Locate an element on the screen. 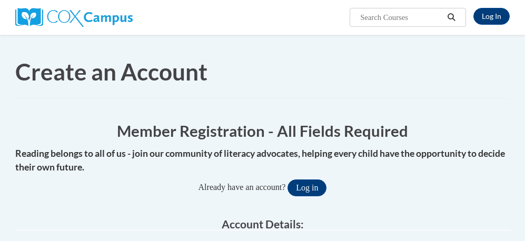 Image resolution: width=525 pixels, height=241 pixels. a: Cox Campus is located at coordinates (74, 16).